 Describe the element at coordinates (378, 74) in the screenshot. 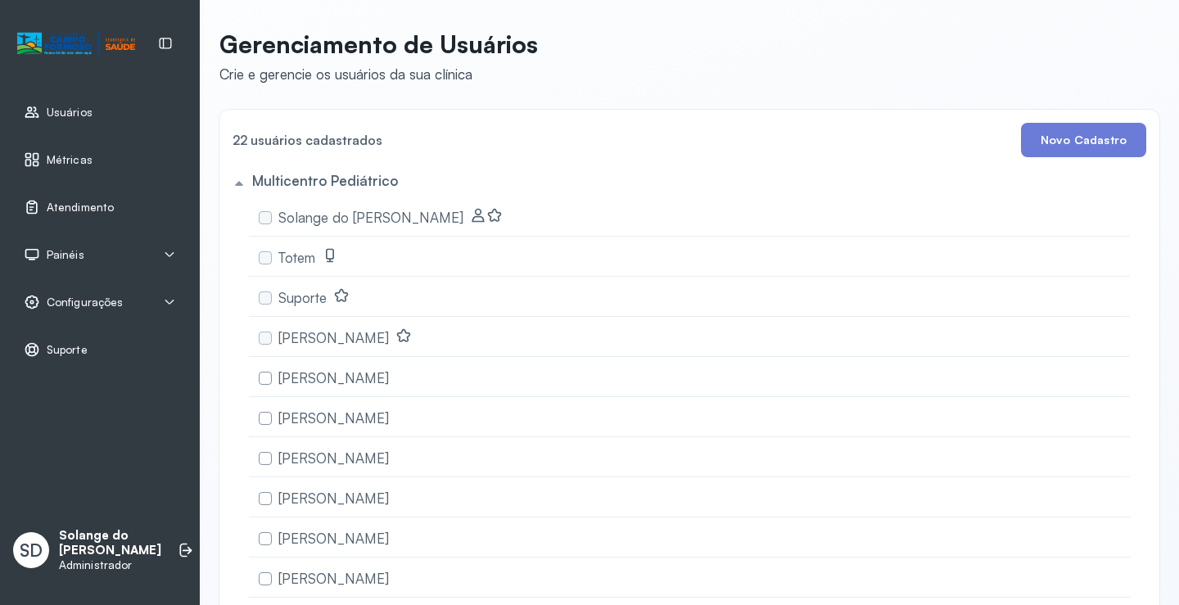

I see `div: Crie e gerencie os usuários da sua clínica` at that location.